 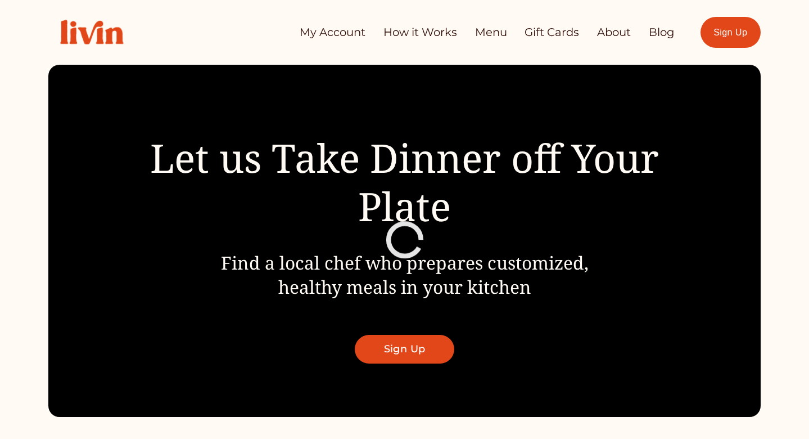 I want to click on a: Blog, so click(x=662, y=32).